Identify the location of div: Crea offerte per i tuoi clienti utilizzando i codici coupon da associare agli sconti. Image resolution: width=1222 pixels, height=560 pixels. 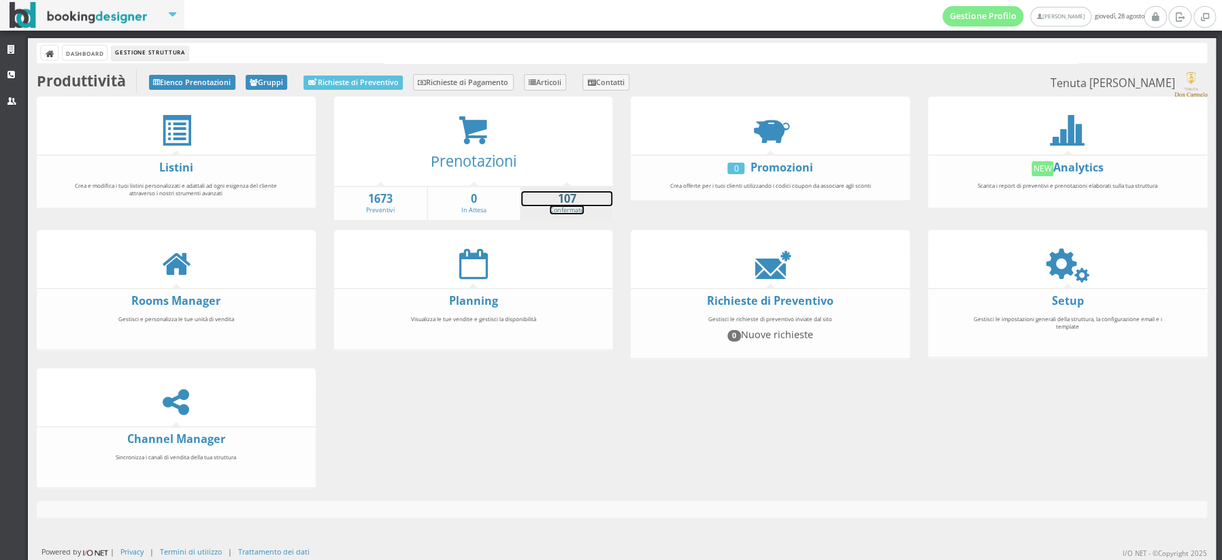
(770, 186).